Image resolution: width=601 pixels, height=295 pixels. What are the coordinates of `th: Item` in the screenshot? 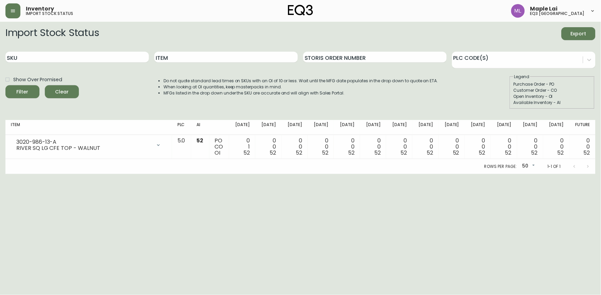 It's located at (89, 127).